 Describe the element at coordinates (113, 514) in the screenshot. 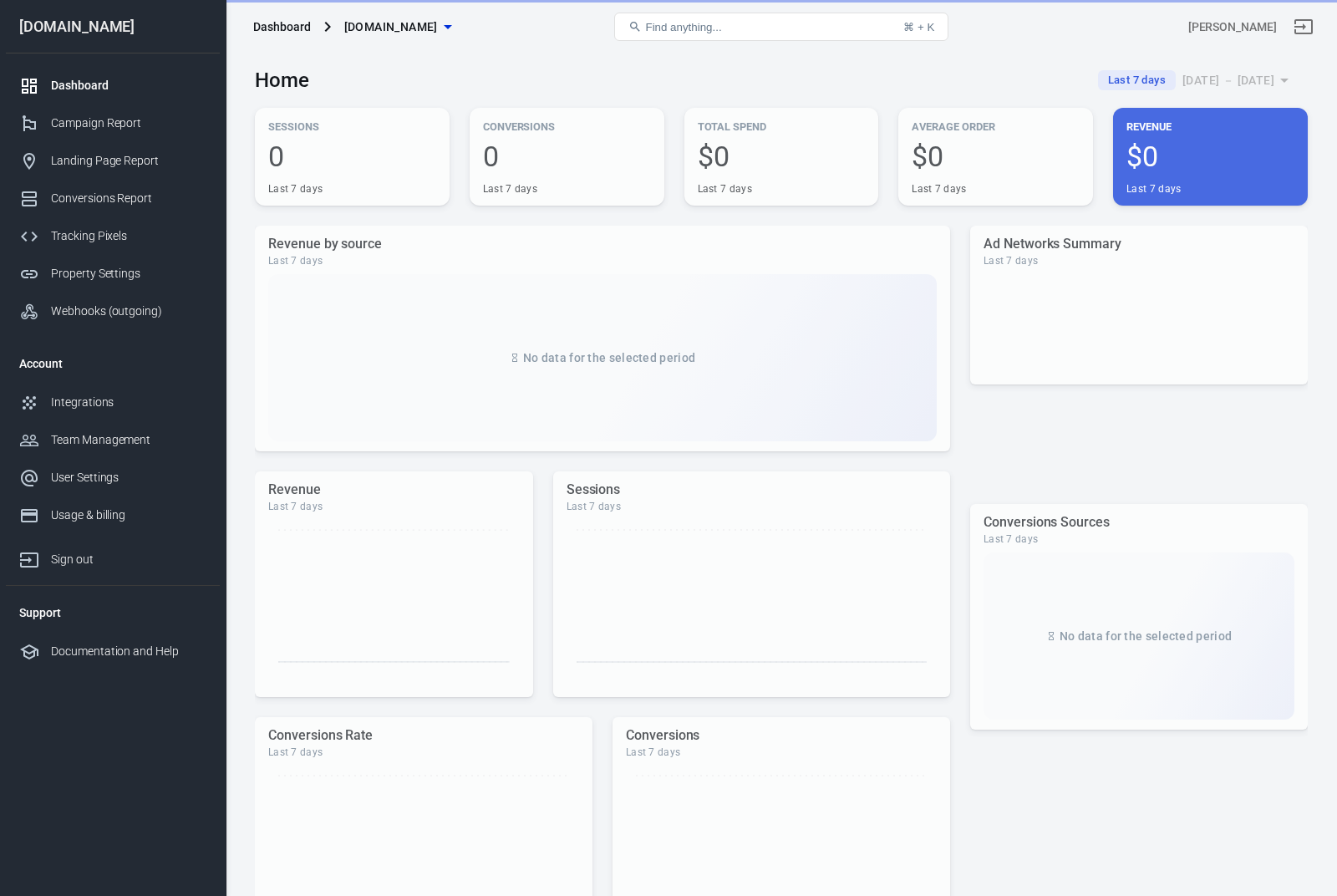

I see `a: Usage & billing` at that location.